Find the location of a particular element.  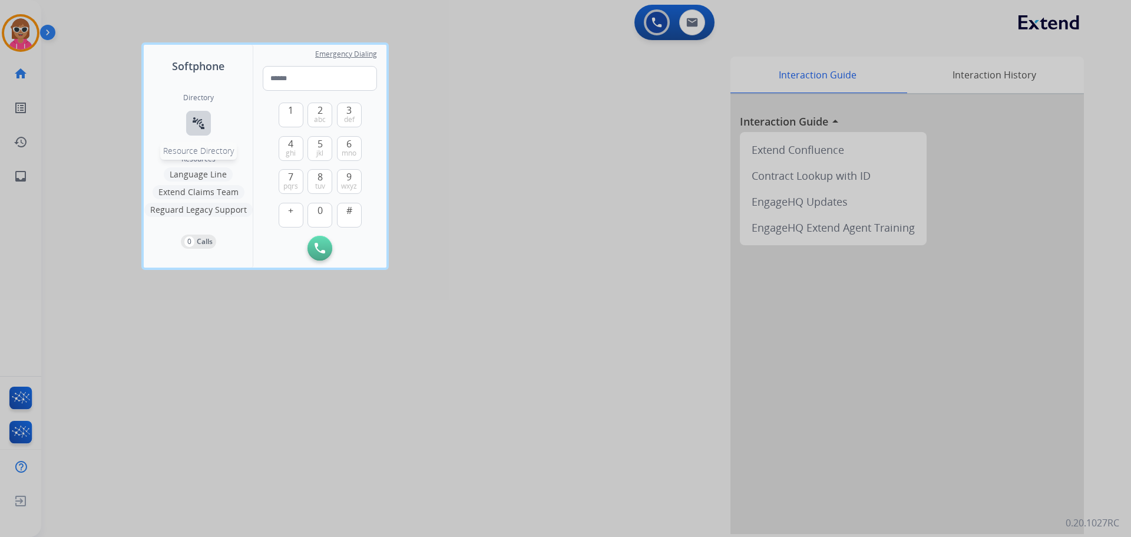

button: 9wxyz is located at coordinates (349, 181).